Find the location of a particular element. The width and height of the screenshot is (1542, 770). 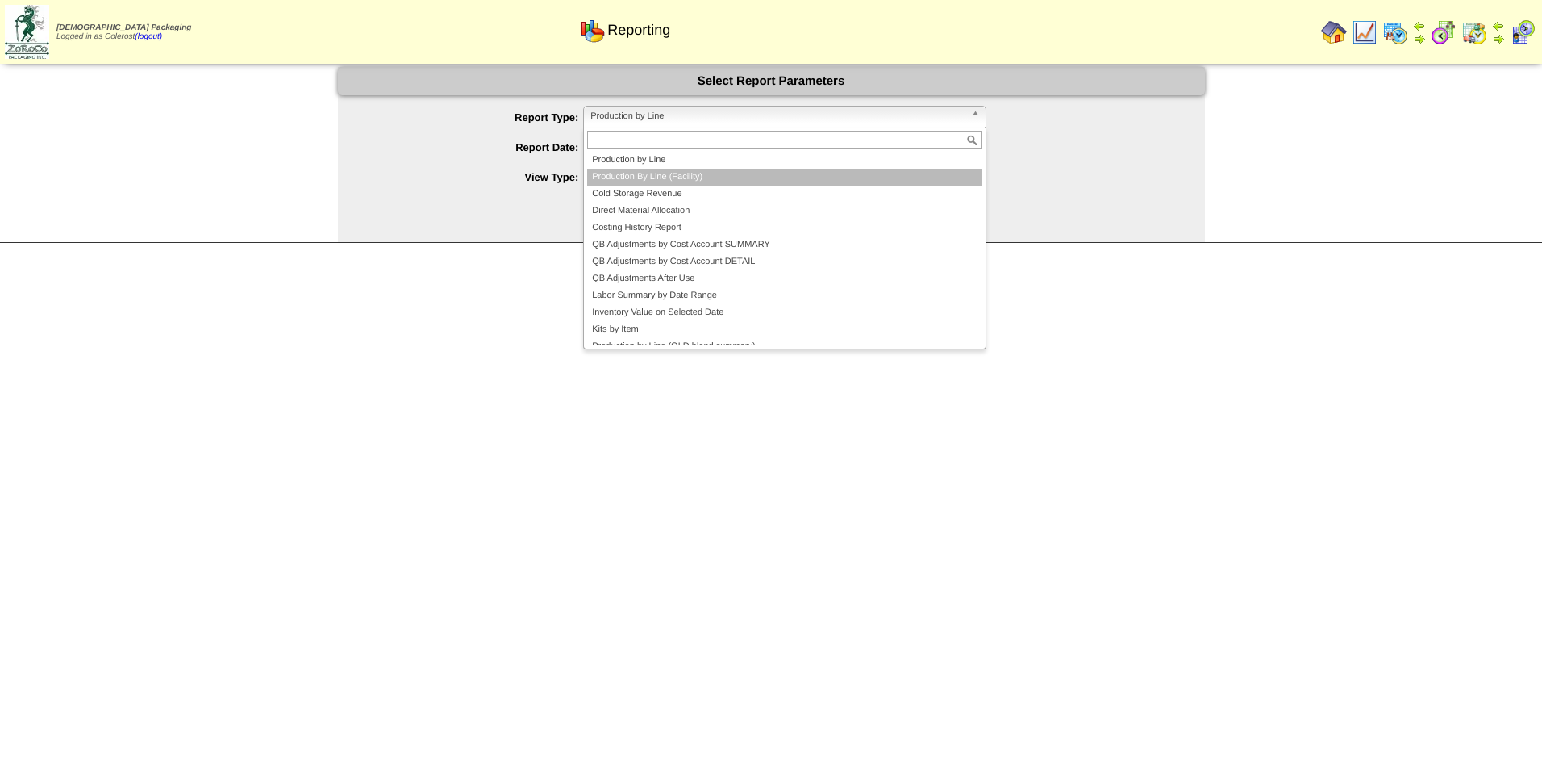

li: QB Adjustments by Cost Account SUMMARY is located at coordinates (785, 244).